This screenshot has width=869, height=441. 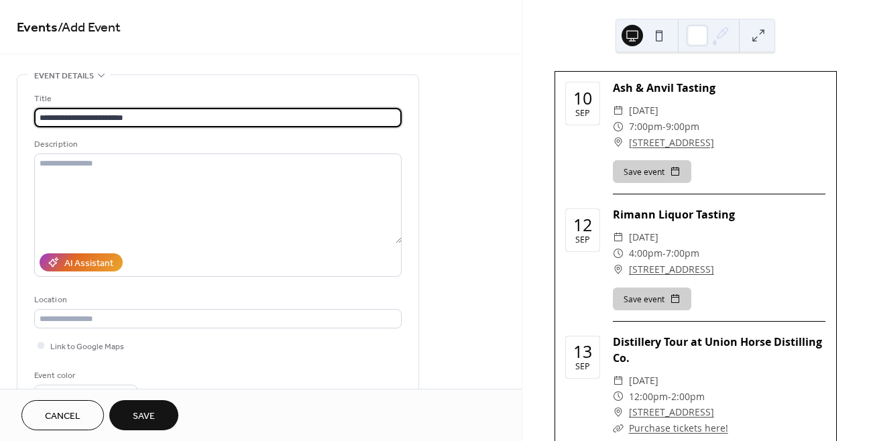 What do you see at coordinates (216, 99) in the screenshot?
I see `div: Title` at bounding box center [216, 99].